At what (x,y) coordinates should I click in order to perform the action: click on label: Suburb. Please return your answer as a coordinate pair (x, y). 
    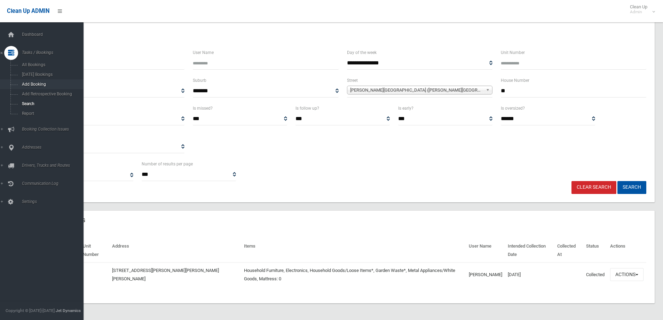
    Looking at the image, I should click on (199, 80).